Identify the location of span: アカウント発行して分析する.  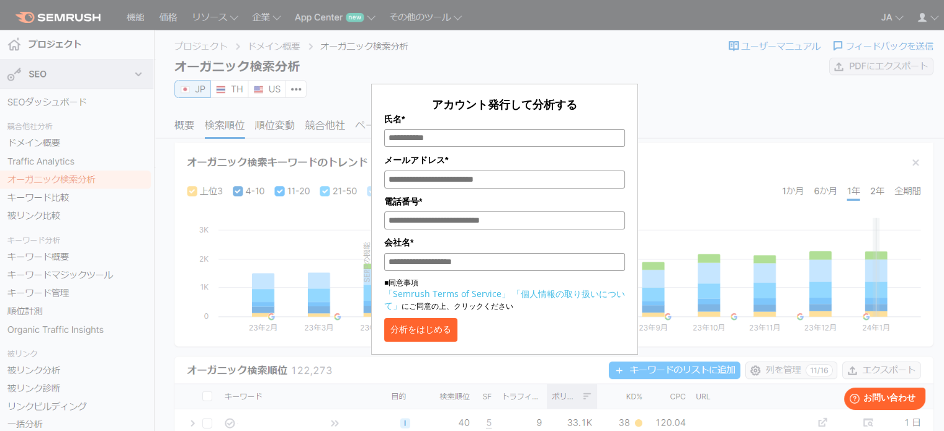
(505, 104).